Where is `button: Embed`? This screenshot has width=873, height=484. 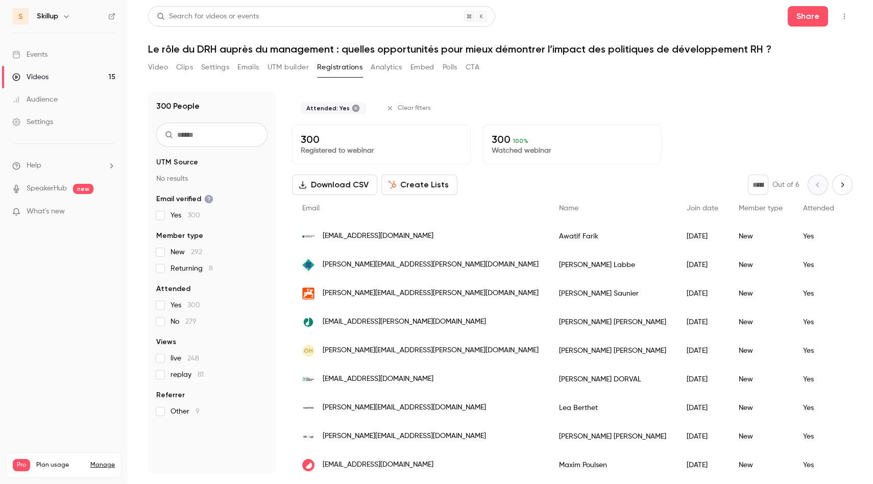
button: Embed is located at coordinates (422, 67).